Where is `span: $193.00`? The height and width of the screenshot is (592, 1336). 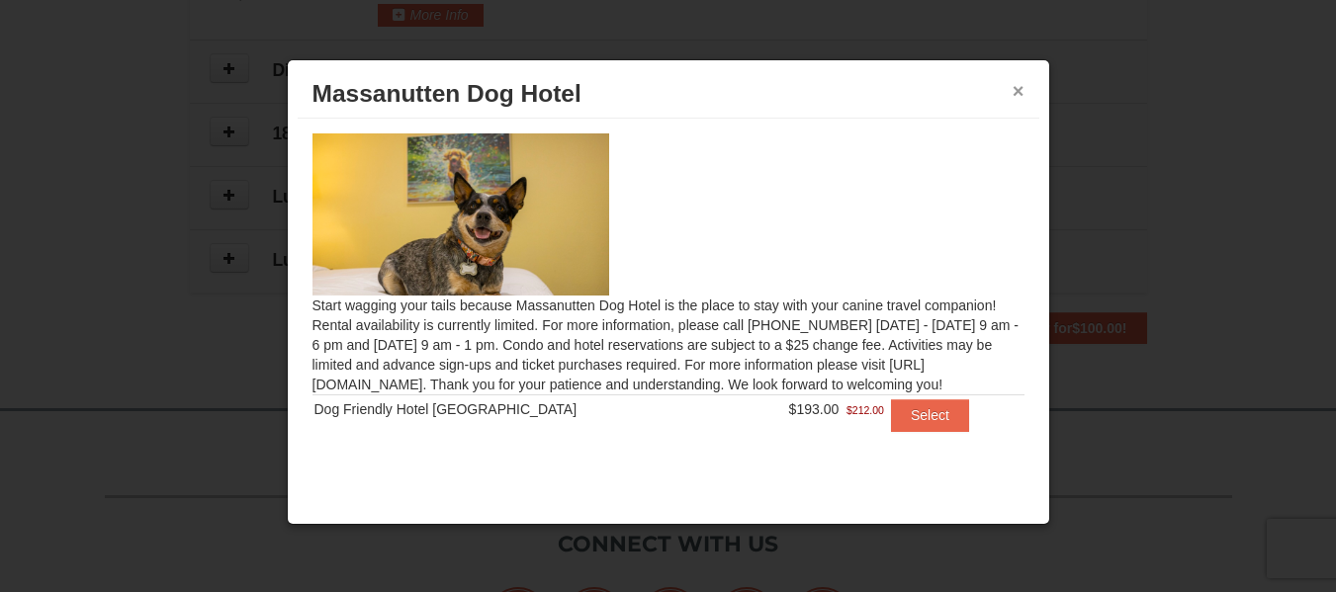 span: $193.00 is located at coordinates (814, 409).